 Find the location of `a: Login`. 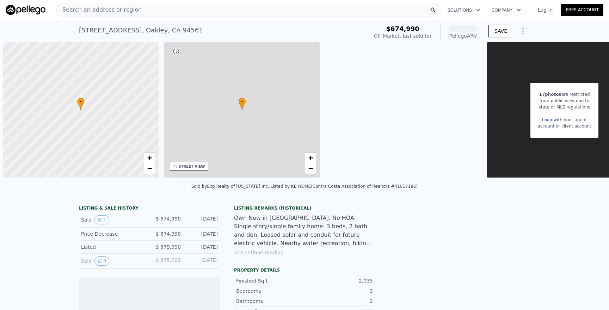

a: Login is located at coordinates (548, 120).